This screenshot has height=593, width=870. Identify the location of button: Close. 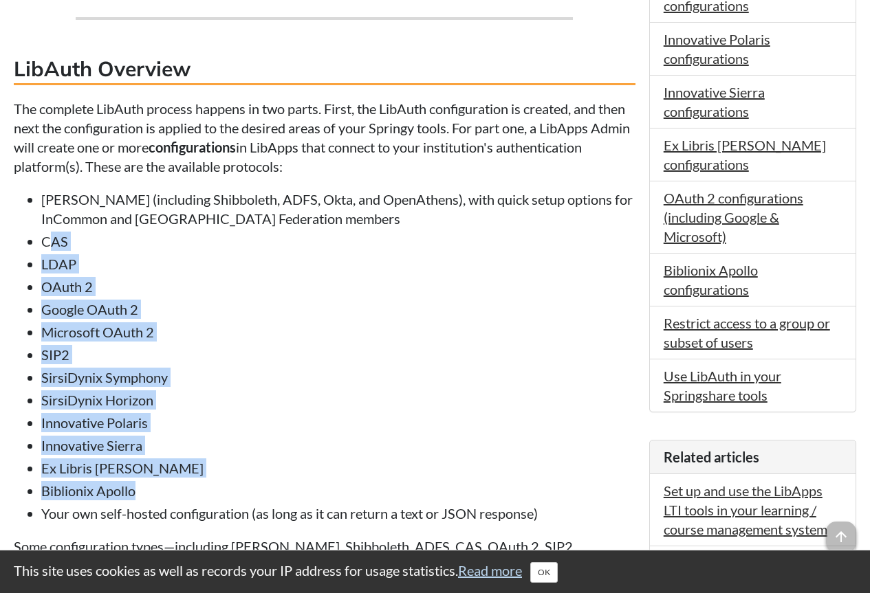
(544, 573).